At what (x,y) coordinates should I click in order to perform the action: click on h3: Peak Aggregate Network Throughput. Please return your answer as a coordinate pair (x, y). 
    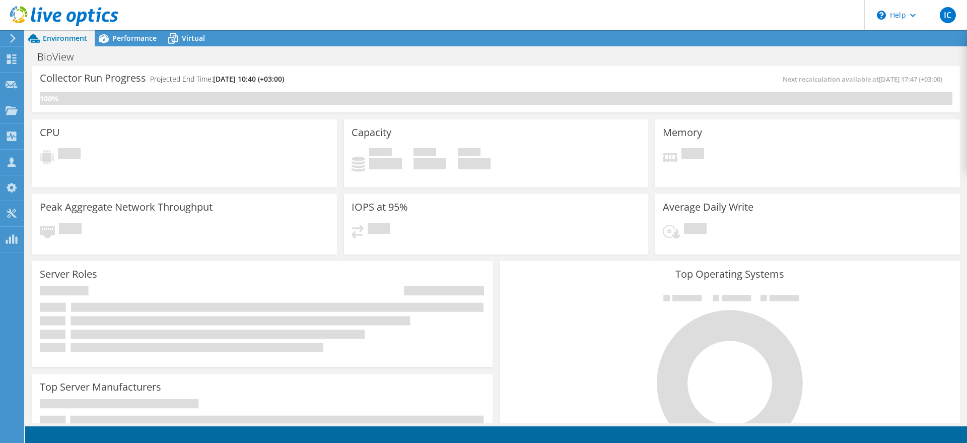
    Looking at the image, I should click on (126, 207).